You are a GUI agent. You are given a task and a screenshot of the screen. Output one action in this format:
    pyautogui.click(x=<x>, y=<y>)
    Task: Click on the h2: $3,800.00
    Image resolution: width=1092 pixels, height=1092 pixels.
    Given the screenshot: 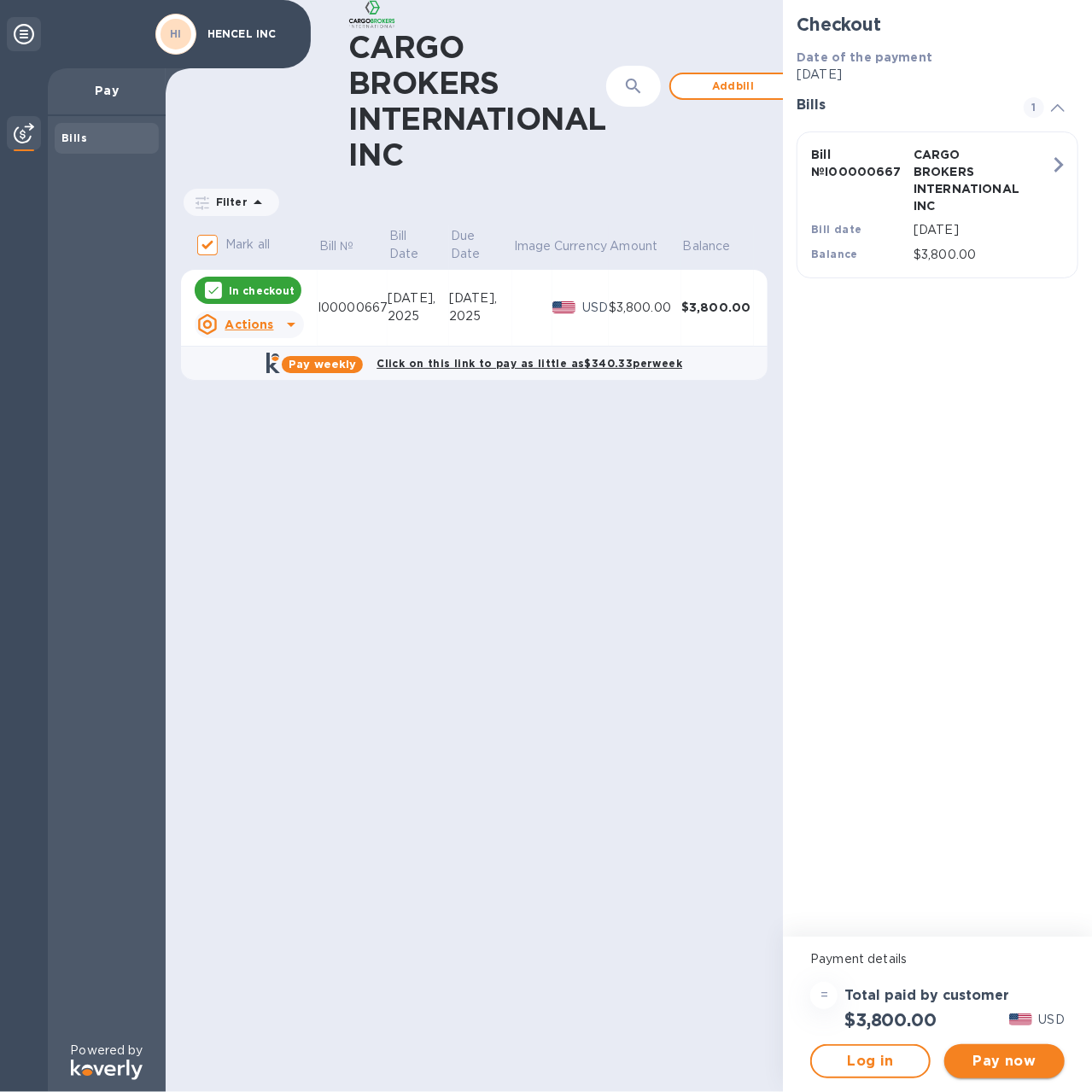 What is the action you would take?
    pyautogui.click(x=889, y=1020)
    